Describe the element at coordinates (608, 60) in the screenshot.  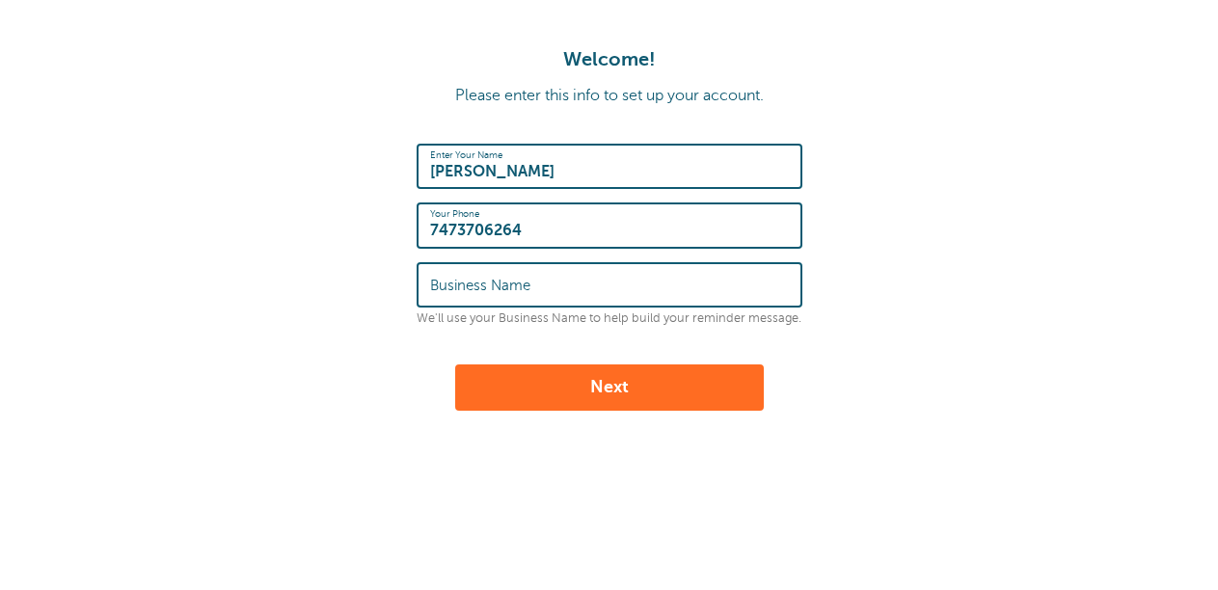
I see `h1: Welcome!` at that location.